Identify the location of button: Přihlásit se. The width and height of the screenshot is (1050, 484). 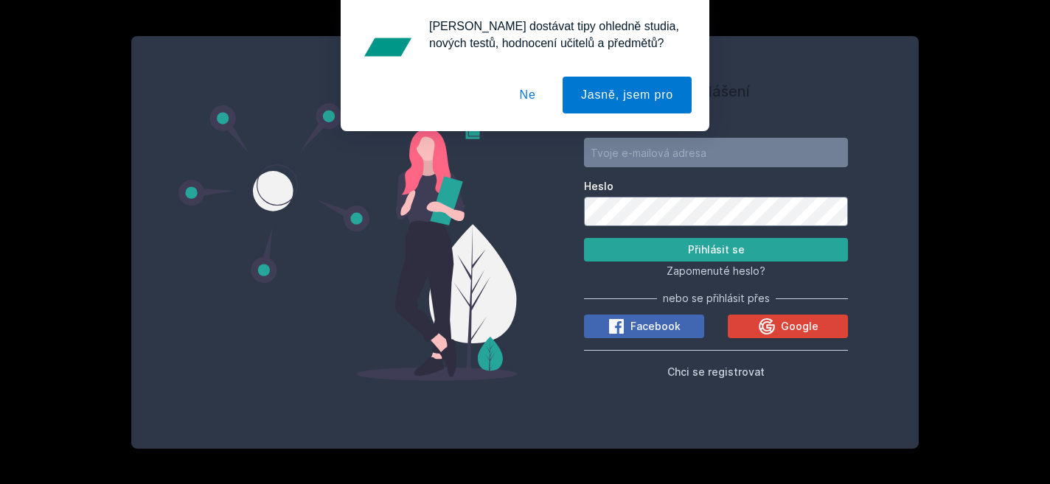
(716, 250).